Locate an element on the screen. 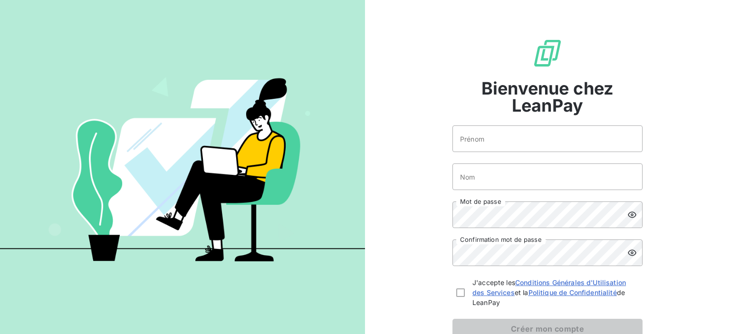 The height and width of the screenshot is (334, 730). a: Politique de Confidentialité is located at coordinates (572, 292).